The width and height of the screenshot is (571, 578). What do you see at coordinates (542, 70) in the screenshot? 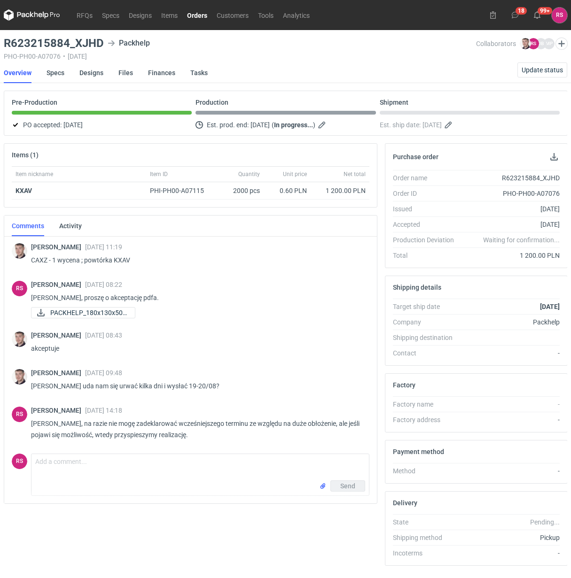
I see `span: Update status` at bounding box center [542, 70].